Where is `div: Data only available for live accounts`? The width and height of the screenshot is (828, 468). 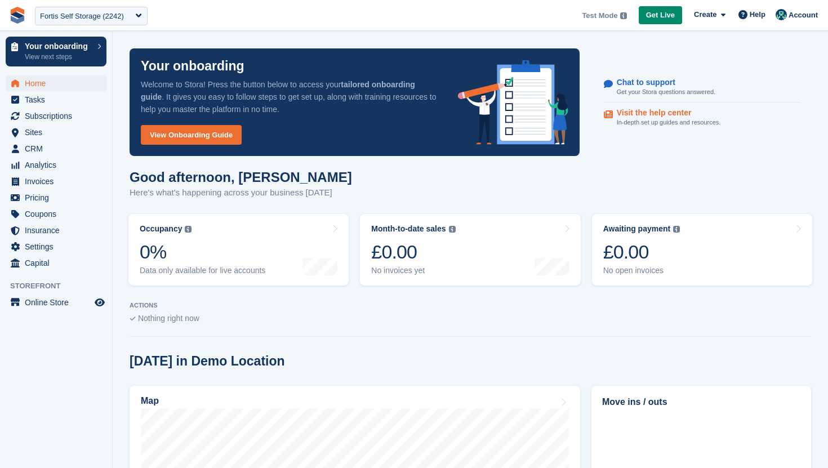
div: Data only available for live accounts is located at coordinates (202, 270).